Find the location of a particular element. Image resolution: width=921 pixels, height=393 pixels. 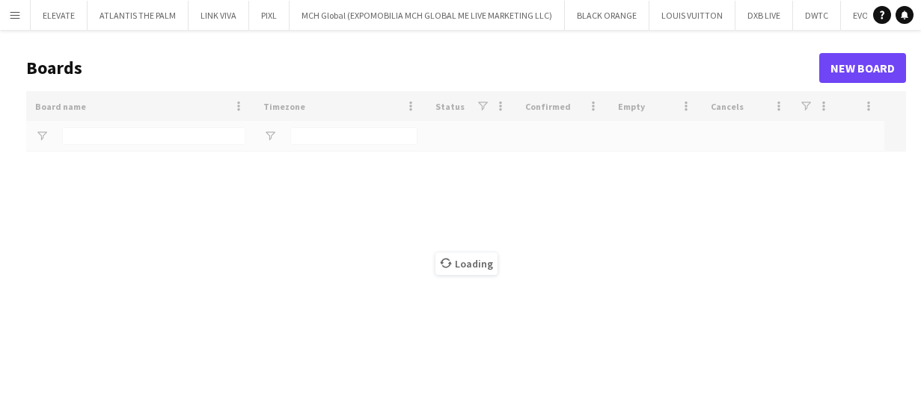

button: ATLANTIS THE PALM is located at coordinates (138, 15).